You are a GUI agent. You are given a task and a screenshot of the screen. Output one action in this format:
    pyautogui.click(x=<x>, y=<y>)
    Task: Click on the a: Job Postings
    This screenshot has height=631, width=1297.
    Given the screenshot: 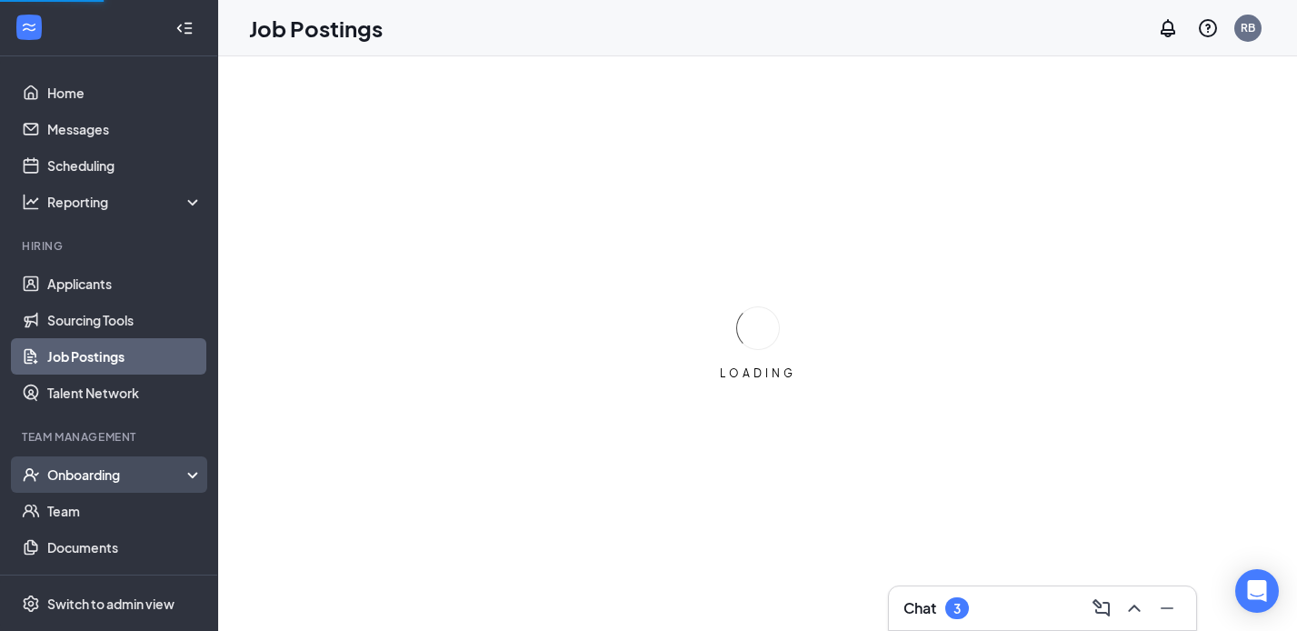 What is the action you would take?
    pyautogui.click(x=125, y=356)
    